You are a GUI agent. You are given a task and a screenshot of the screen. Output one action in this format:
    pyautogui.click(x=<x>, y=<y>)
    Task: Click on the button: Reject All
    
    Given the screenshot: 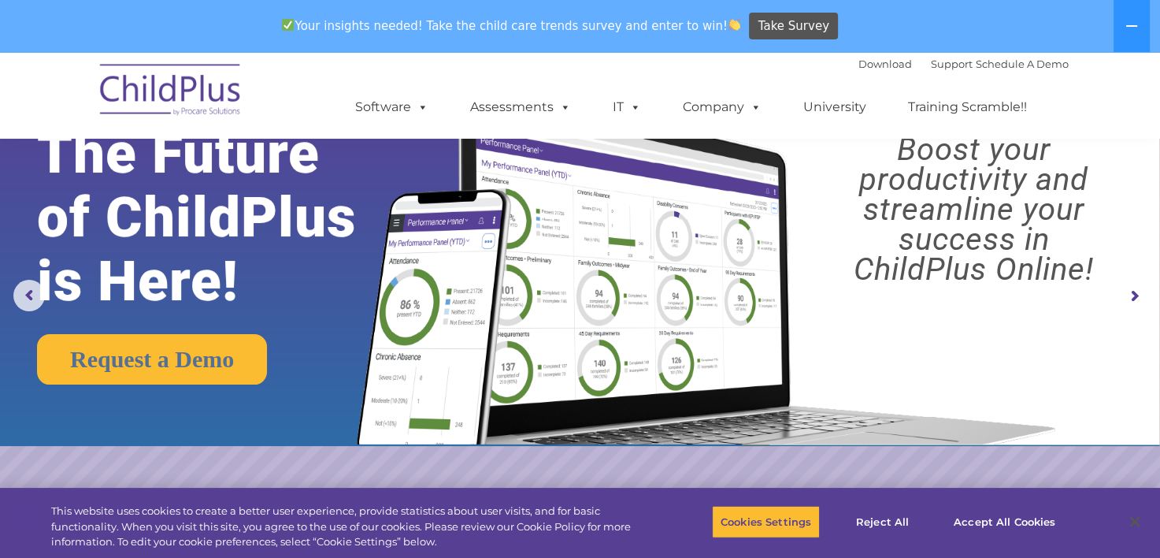 What is the action you would take?
    pyautogui.click(x=882, y=521)
    